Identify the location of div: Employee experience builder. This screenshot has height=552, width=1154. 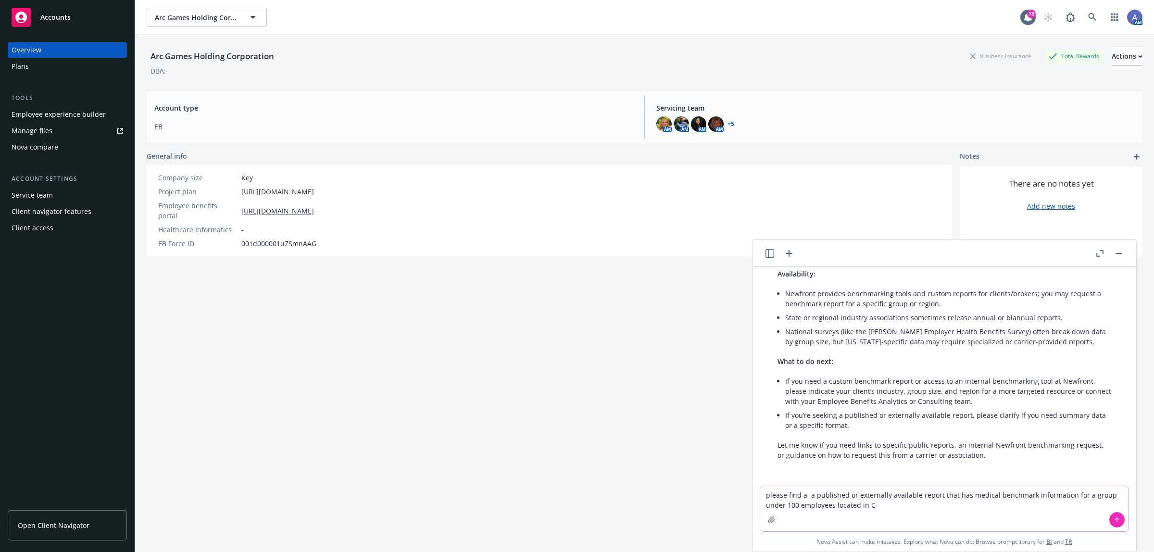
(59, 114).